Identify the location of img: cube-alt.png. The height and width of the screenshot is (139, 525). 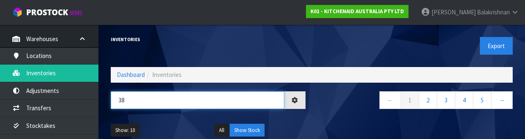
(17, 12).